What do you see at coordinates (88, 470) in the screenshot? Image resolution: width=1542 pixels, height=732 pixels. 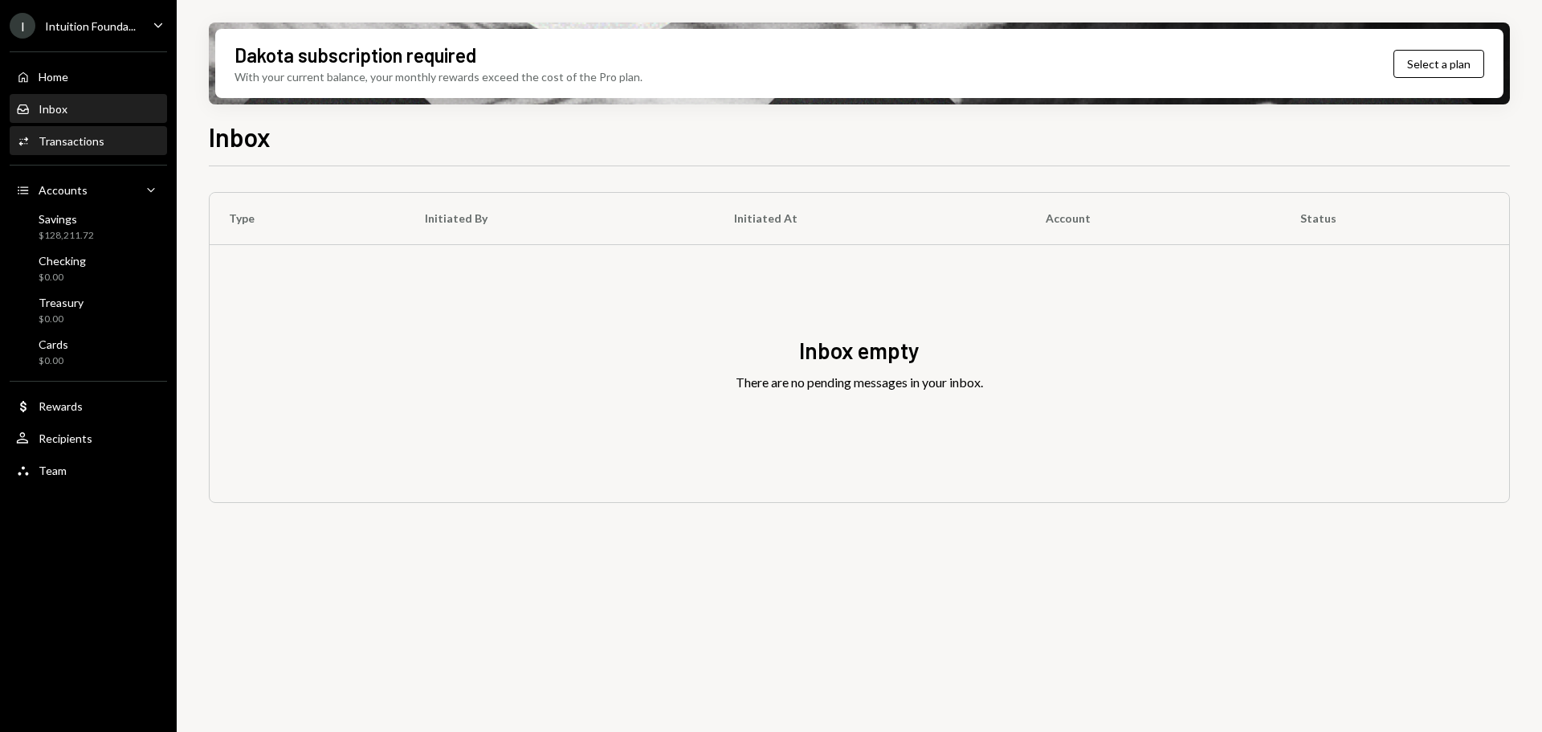 I see `a: Team` at bounding box center [88, 470].